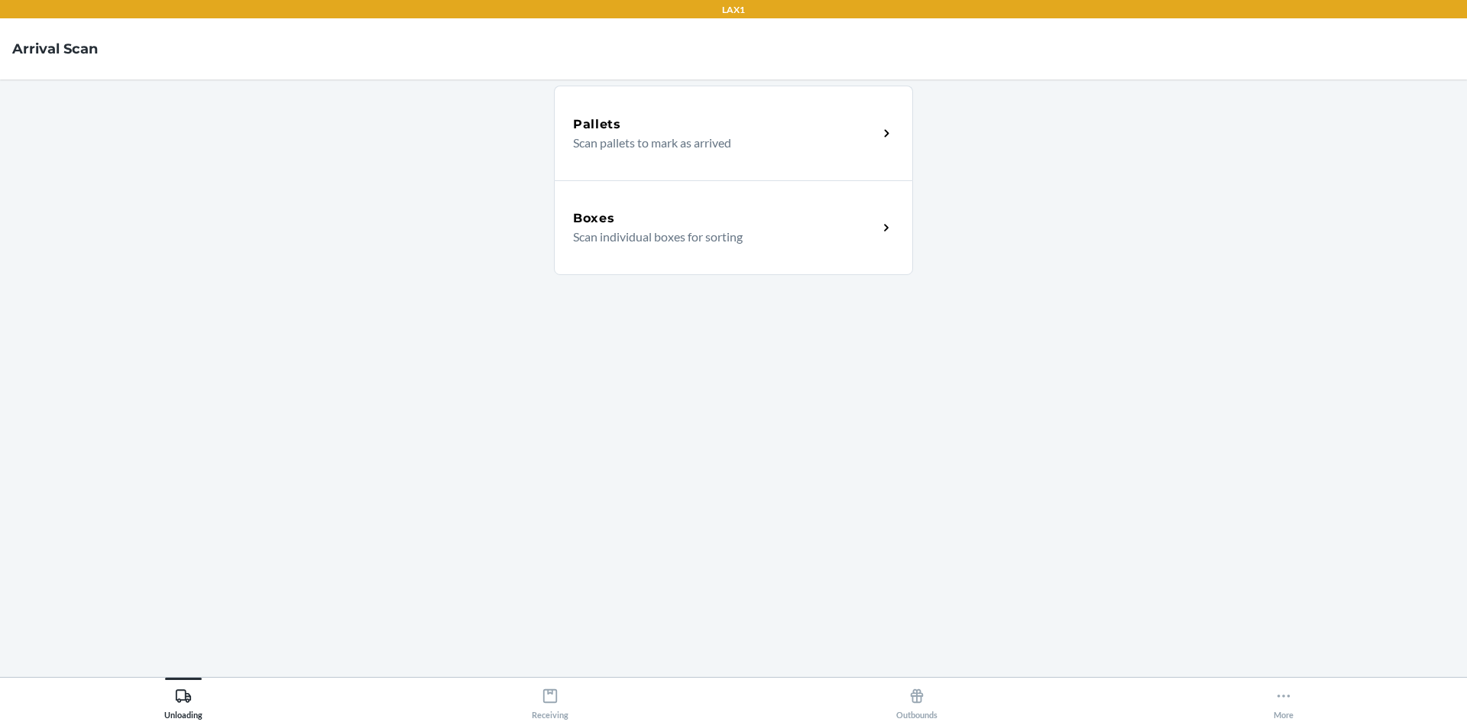 This screenshot has width=1467, height=722. What do you see at coordinates (734, 133) in the screenshot?
I see `a: PalletsScan pallets to mark as arrived` at bounding box center [734, 133].